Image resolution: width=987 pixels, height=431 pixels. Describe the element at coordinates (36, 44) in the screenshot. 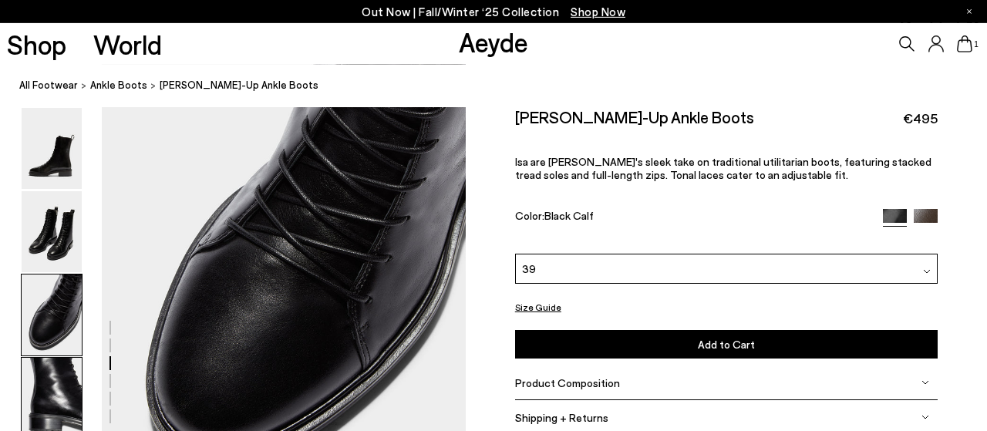

I see `a: Shop` at that location.